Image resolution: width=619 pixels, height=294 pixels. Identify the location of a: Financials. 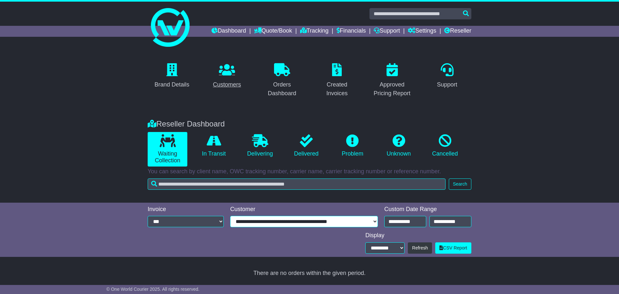
(351, 31).